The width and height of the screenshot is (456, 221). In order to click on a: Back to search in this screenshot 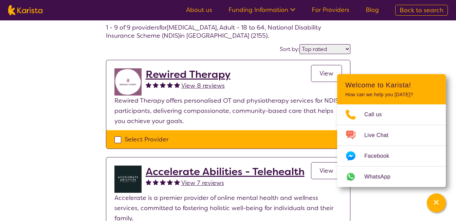, I will do `click(422, 10)`.